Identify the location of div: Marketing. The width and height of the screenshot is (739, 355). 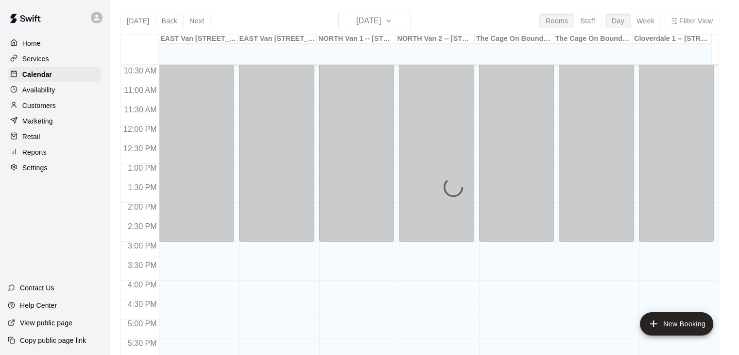
(54, 121).